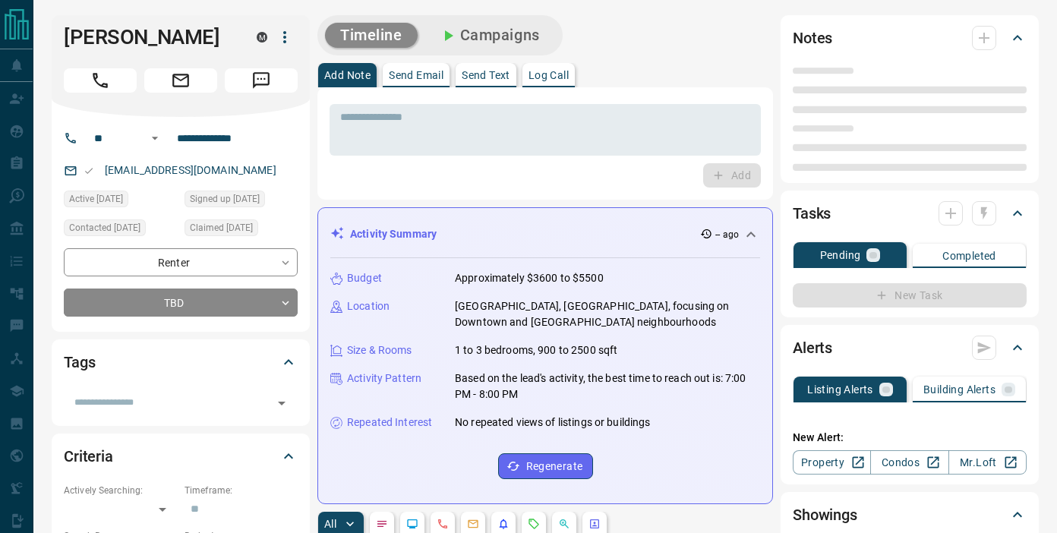 The height and width of the screenshot is (533, 1057). Describe the element at coordinates (393, 234) in the screenshot. I see `p: Activity Summary` at that location.